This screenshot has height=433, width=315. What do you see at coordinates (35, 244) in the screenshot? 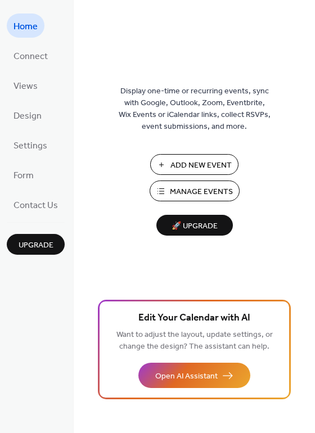
I see `button: Upgrade` at bounding box center [35, 244].